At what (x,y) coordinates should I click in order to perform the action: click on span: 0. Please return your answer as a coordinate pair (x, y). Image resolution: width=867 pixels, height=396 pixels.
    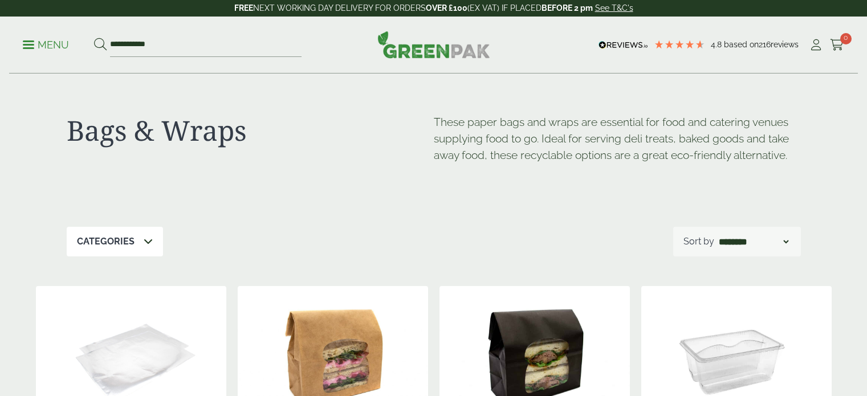
    Looking at the image, I should click on (846, 39).